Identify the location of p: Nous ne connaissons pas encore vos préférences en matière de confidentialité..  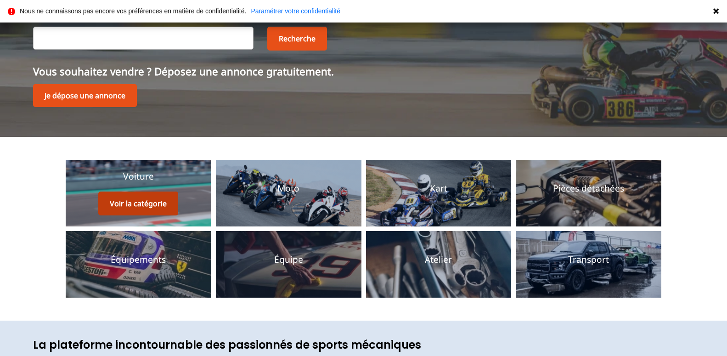
(133, 11).